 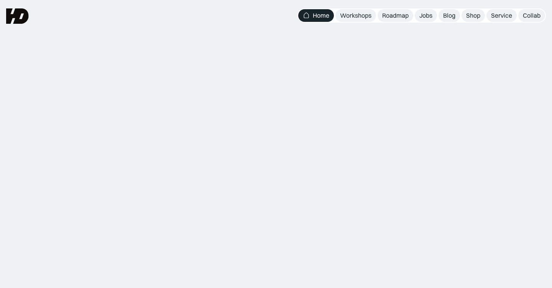 What do you see at coordinates (316, 15) in the screenshot?
I see `a: Home` at bounding box center [316, 15].